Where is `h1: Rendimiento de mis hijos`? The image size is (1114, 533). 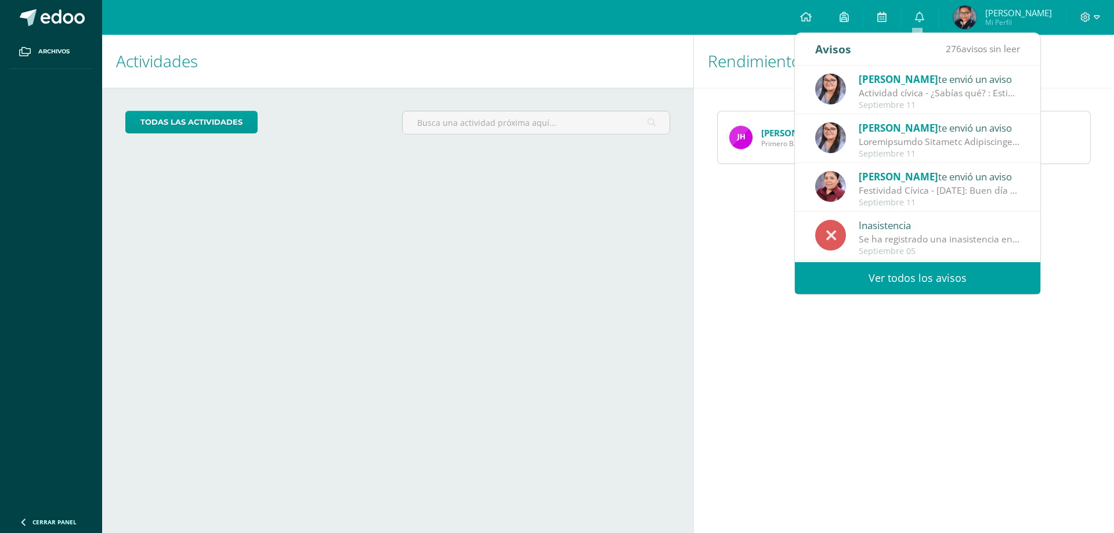
h1: Rendimiento de mis hijos is located at coordinates (904, 61).